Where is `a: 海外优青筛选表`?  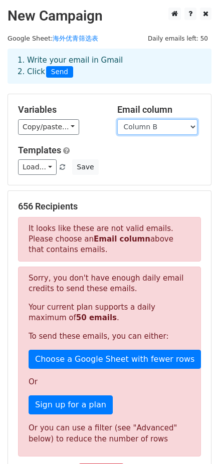 a: 海外优青筛选表 is located at coordinates (75, 38).